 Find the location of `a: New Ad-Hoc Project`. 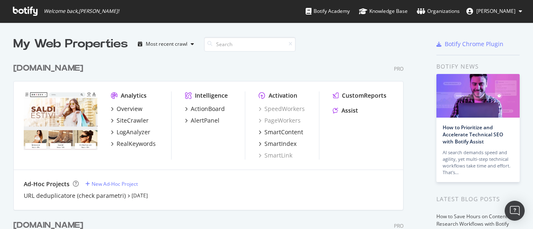

a: New Ad-Hoc Project is located at coordinates (112, 184).